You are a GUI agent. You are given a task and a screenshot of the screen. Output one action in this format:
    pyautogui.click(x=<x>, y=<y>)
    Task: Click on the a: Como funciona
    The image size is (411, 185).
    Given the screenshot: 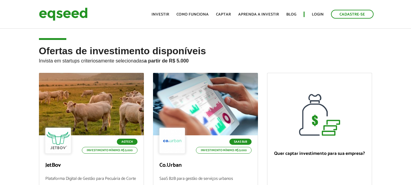 What is the action you would take?
    pyautogui.click(x=193, y=14)
    